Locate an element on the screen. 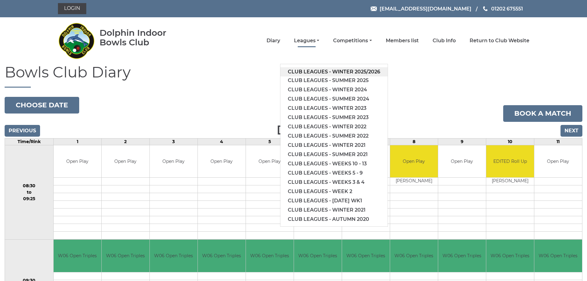 Image resolution: width=587 pixels, height=281 pixels. td: EDITED Roll Up is located at coordinates (510, 161).